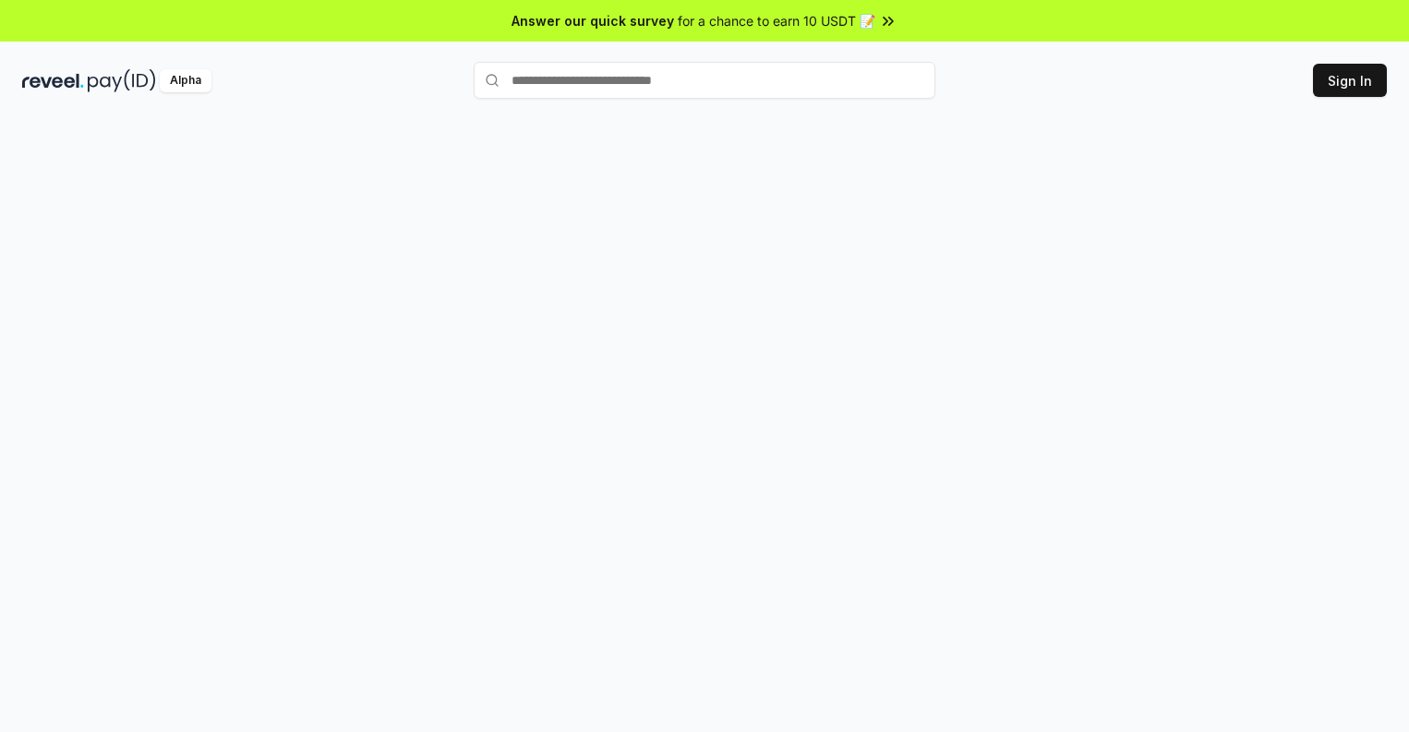  Describe the element at coordinates (593, 20) in the screenshot. I see `span: Answer our quick survey` at that location.